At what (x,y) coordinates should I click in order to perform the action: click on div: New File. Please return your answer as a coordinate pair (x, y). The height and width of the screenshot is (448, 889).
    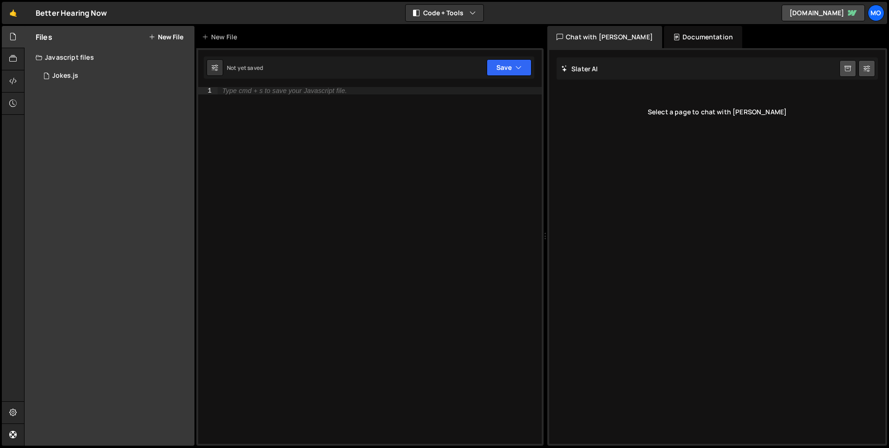
    Looking at the image, I should click on (221, 37).